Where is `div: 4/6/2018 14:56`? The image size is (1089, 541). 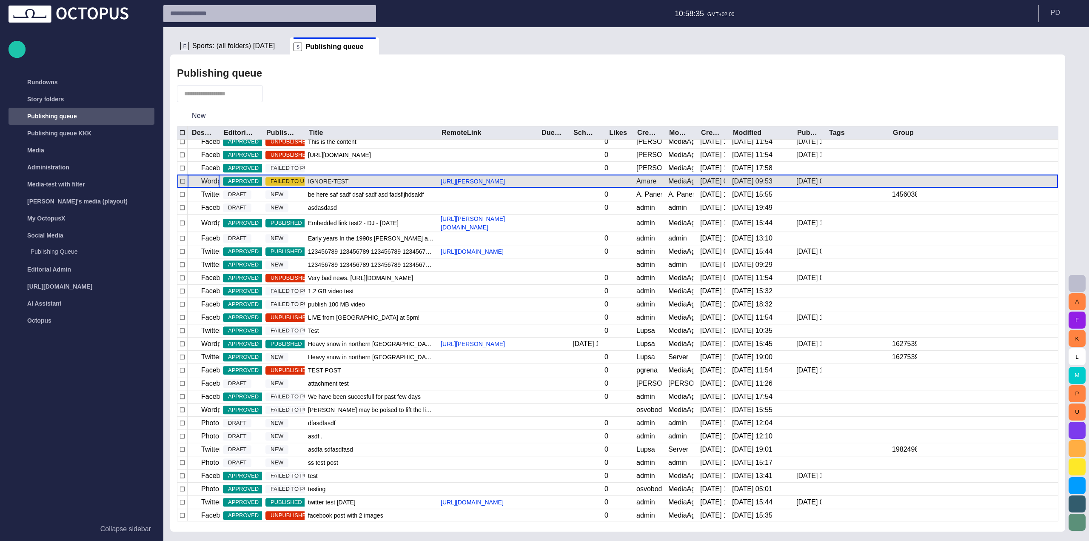 div: 4/6/2018 14:56 is located at coordinates (713, 291).